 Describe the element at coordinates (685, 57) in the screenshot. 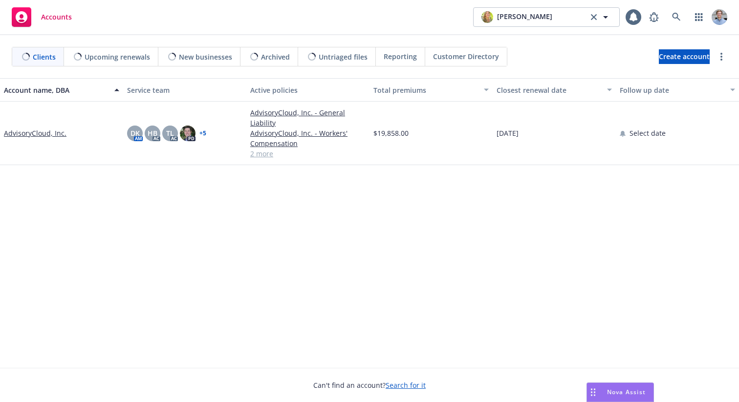

I see `a: Create account` at that location.